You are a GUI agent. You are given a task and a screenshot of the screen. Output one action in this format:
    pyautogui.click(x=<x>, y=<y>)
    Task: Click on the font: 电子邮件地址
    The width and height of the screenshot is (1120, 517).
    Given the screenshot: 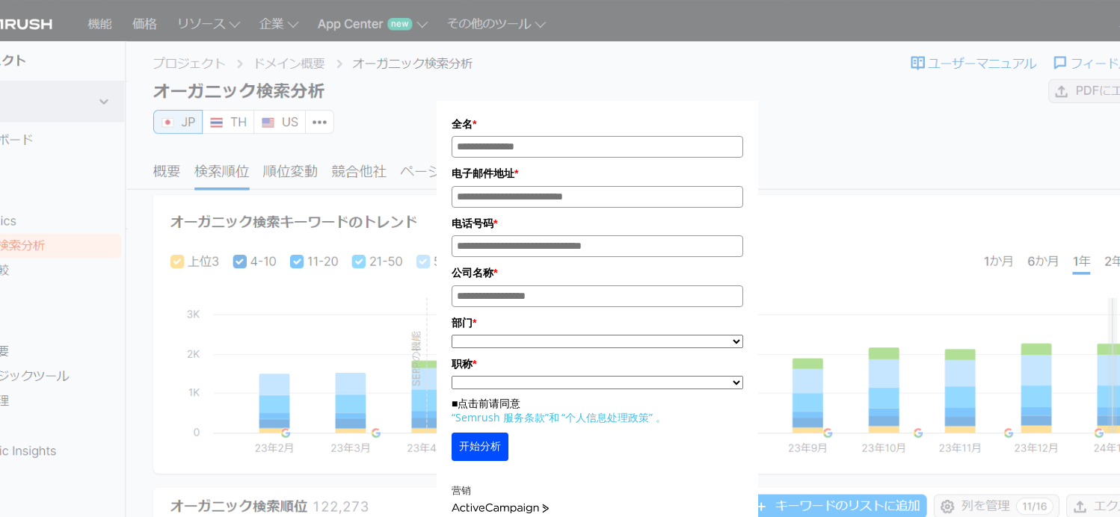 What is the action you would take?
    pyautogui.click(x=483, y=173)
    